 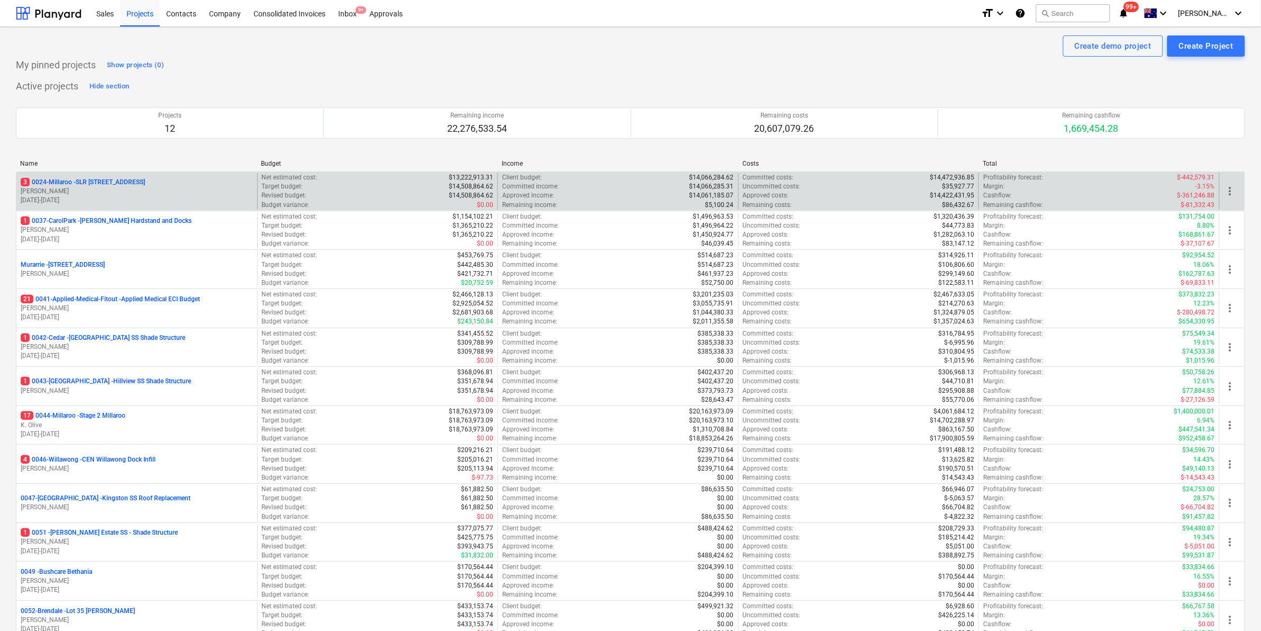 What do you see at coordinates (958, 243) in the screenshot?
I see `p: $83,147.12` at bounding box center [958, 243].